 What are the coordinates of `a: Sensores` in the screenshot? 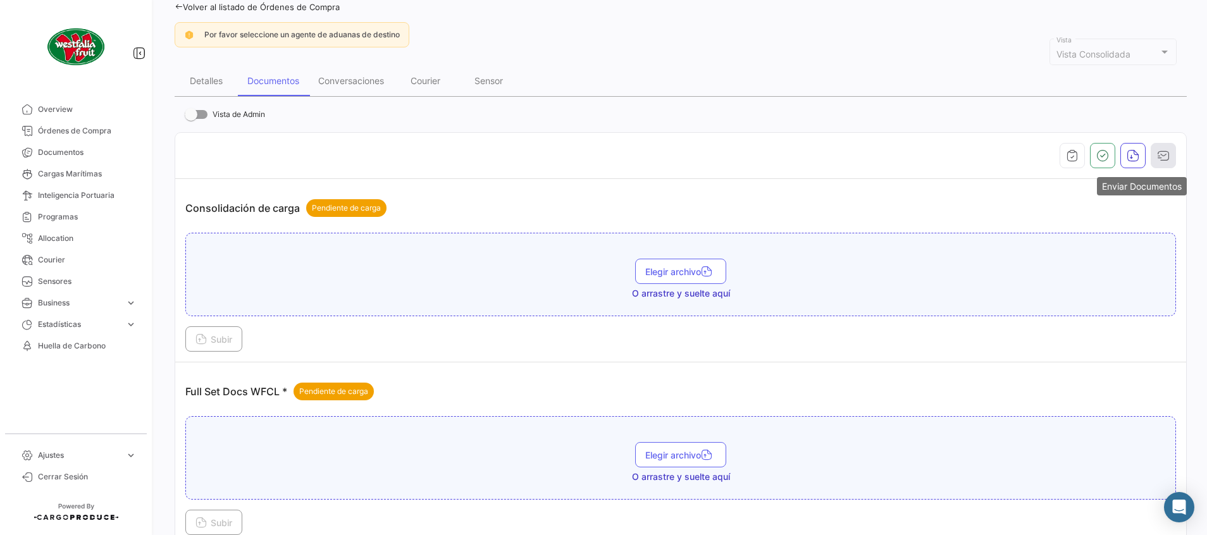 It's located at (76, 281).